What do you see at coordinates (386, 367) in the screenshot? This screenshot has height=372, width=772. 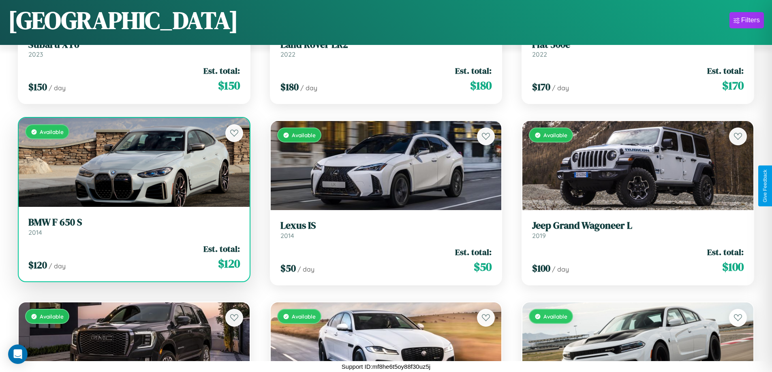 I see `p: Support ID: mf8he6t5oy88f30uz5j` at bounding box center [386, 367].